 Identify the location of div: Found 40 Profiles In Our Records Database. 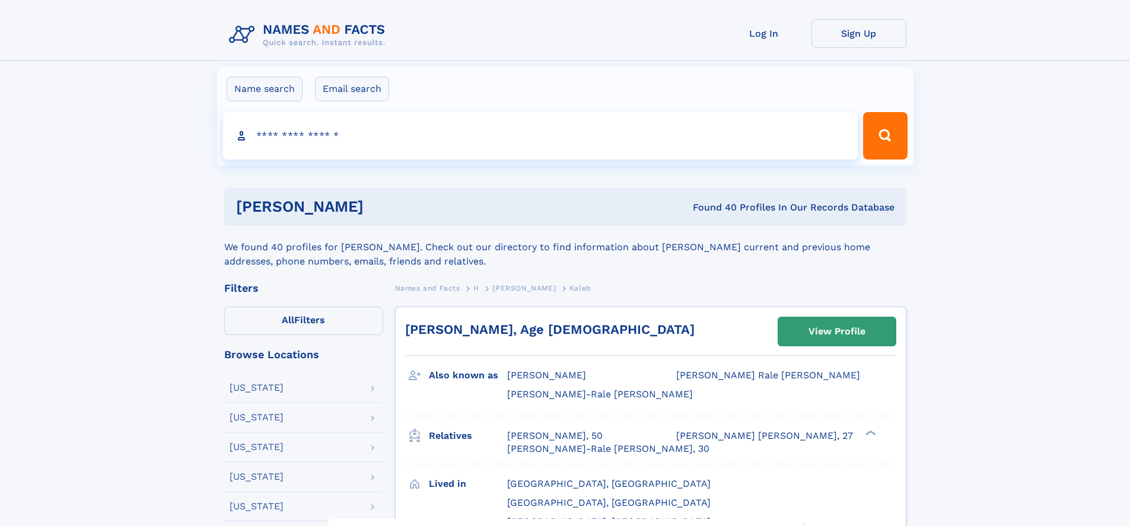
(711, 208).